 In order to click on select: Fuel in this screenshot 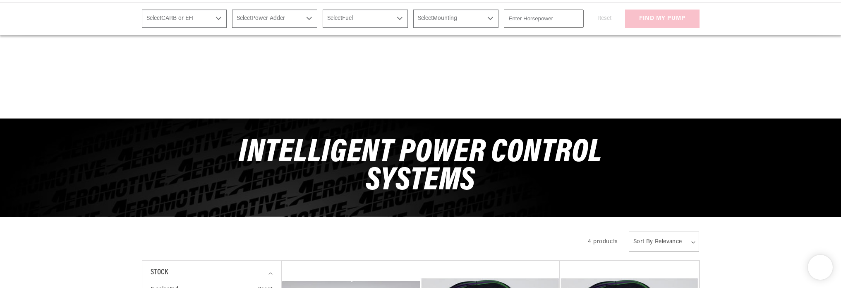, I will do `click(365, 19)`.